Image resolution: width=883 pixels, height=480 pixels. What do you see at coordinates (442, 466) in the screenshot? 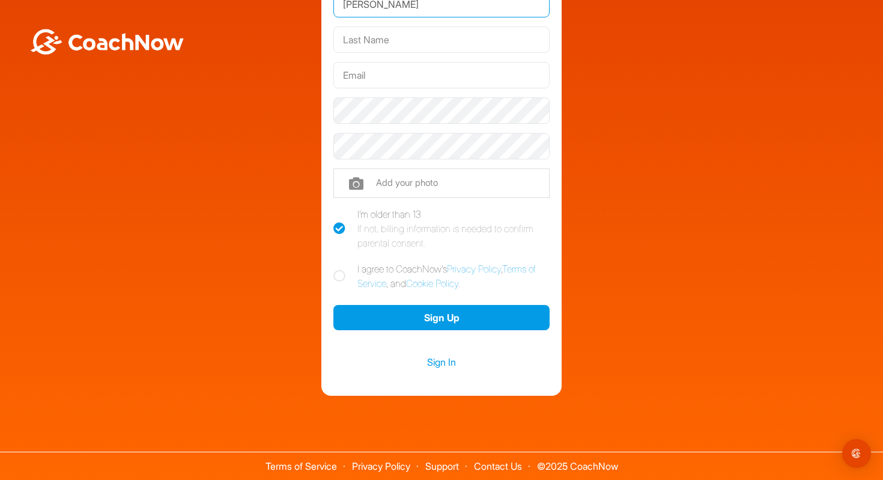
I see `a: Support` at bounding box center [442, 466].